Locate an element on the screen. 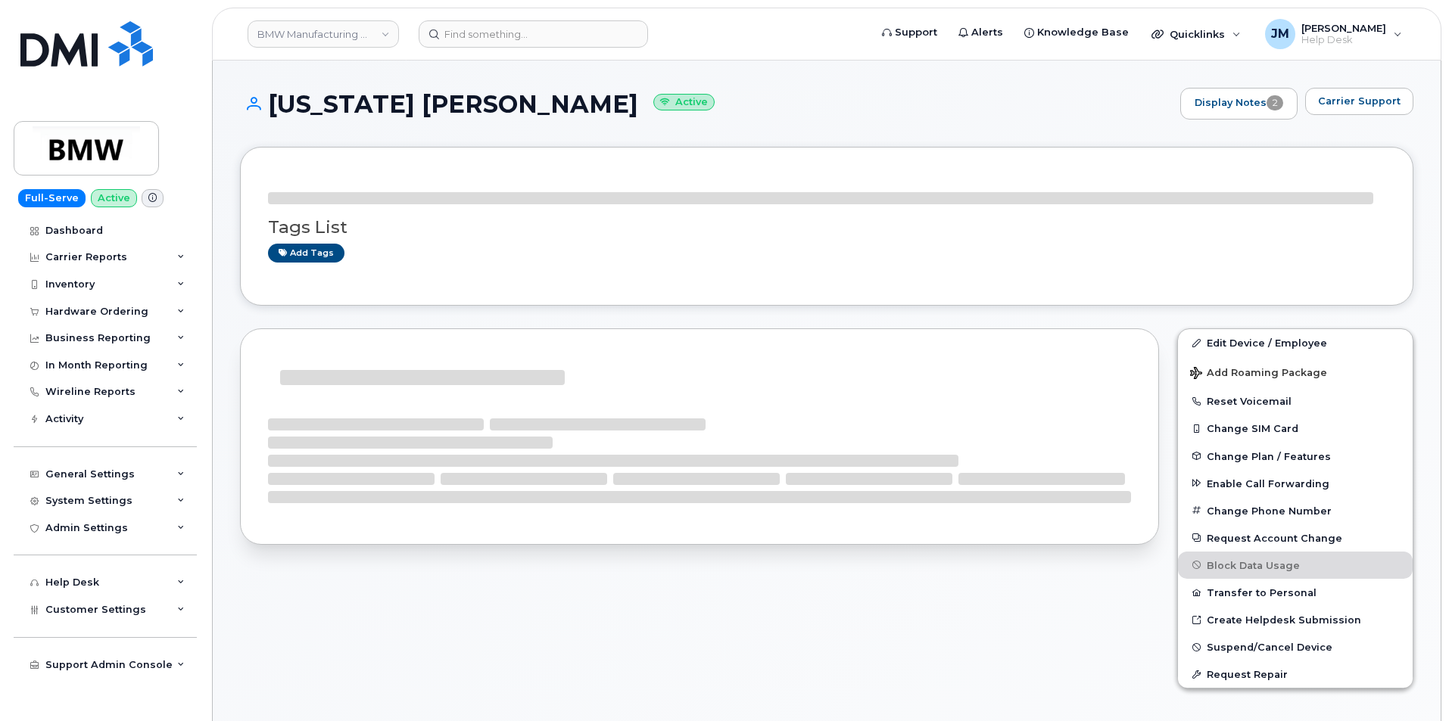 Image resolution: width=1449 pixels, height=721 pixels. button: Enable Call Forwarding is located at coordinates (1295, 484).